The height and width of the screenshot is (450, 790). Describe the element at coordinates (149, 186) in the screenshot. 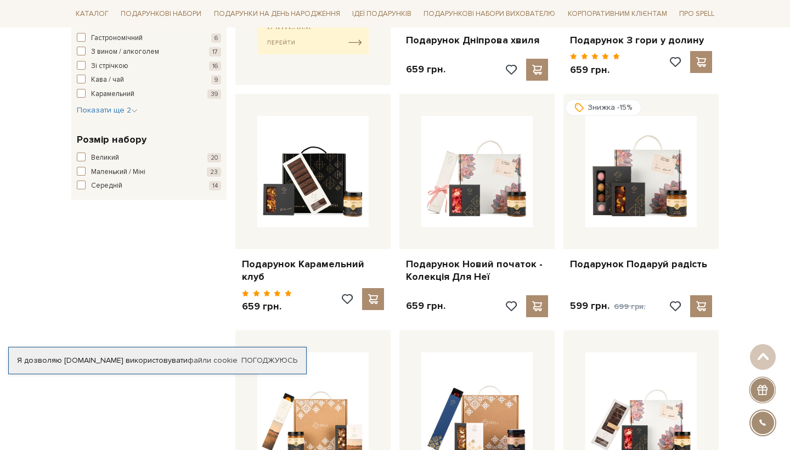

I see `button: Середній 14` at that location.